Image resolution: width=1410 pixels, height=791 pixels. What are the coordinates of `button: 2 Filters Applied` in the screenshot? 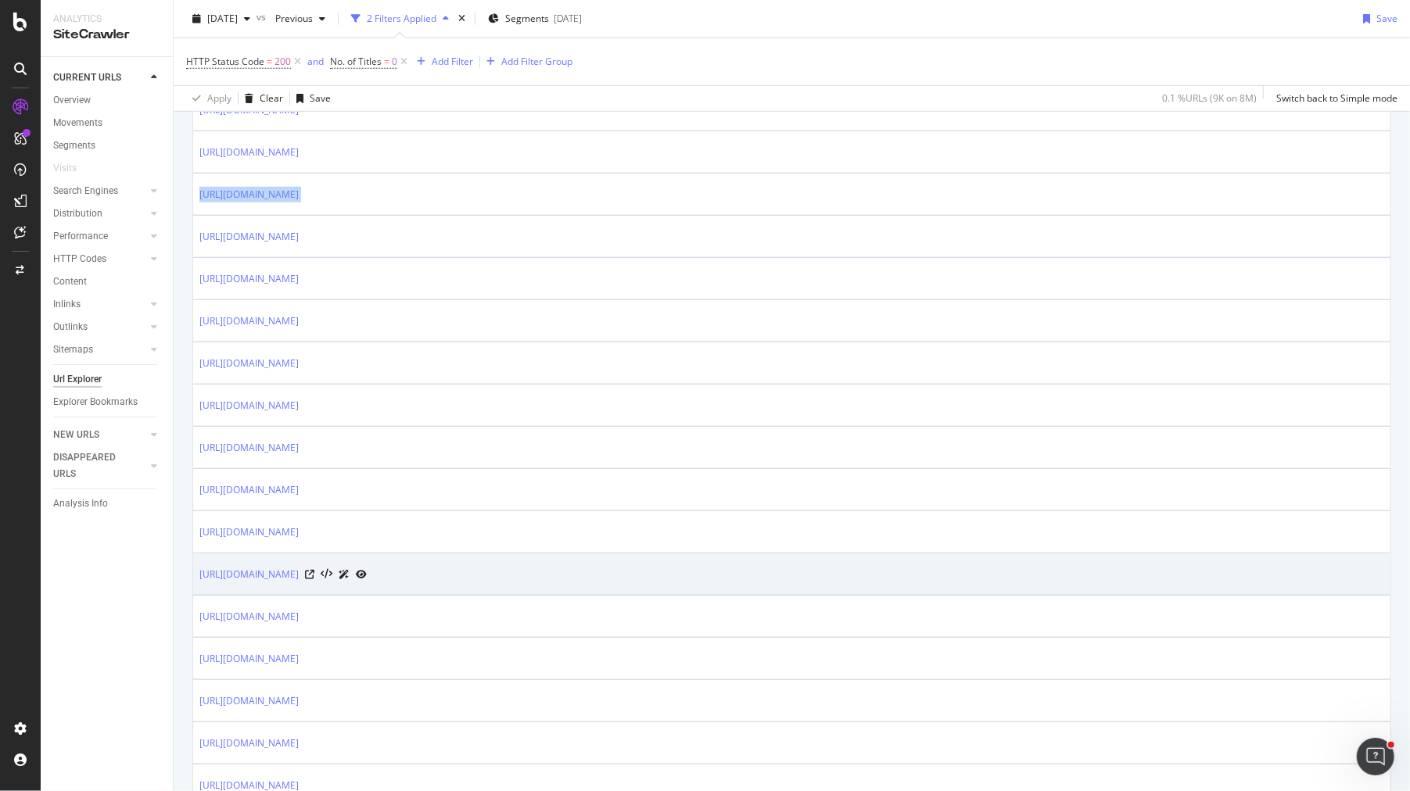 It's located at (400, 19).